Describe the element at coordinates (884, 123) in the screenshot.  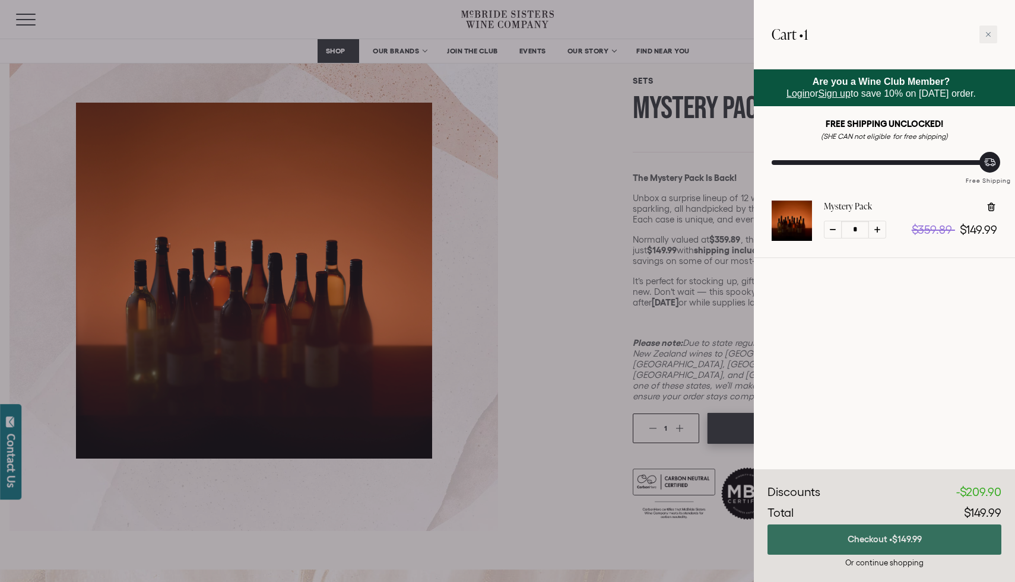
I see `strong: FREE SHIPPING UNCLOCKED!` at that location.